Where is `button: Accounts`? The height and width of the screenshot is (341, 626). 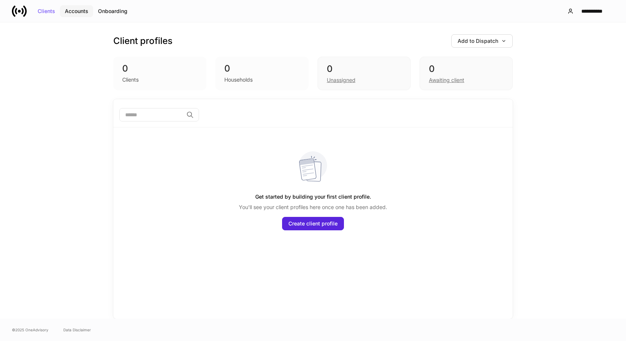 button: Accounts is located at coordinates (76, 11).